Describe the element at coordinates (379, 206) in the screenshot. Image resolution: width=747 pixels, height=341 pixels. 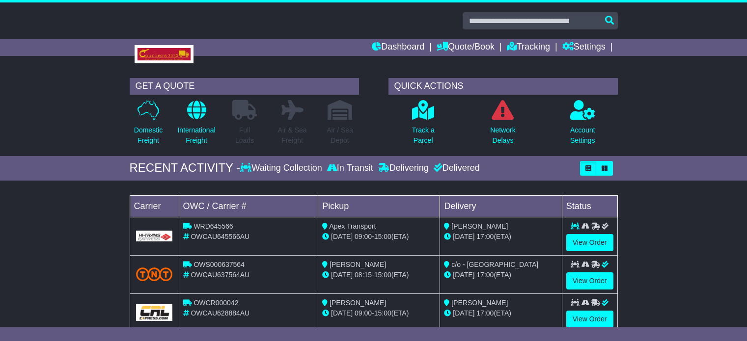
I see `td: Pickup` at that location.